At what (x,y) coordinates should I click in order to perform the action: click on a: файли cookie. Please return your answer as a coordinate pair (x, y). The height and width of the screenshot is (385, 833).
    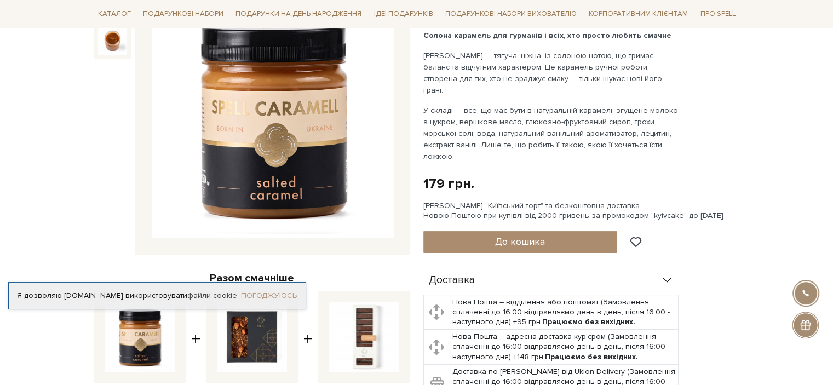
    Looking at the image, I should click on (212, 295).